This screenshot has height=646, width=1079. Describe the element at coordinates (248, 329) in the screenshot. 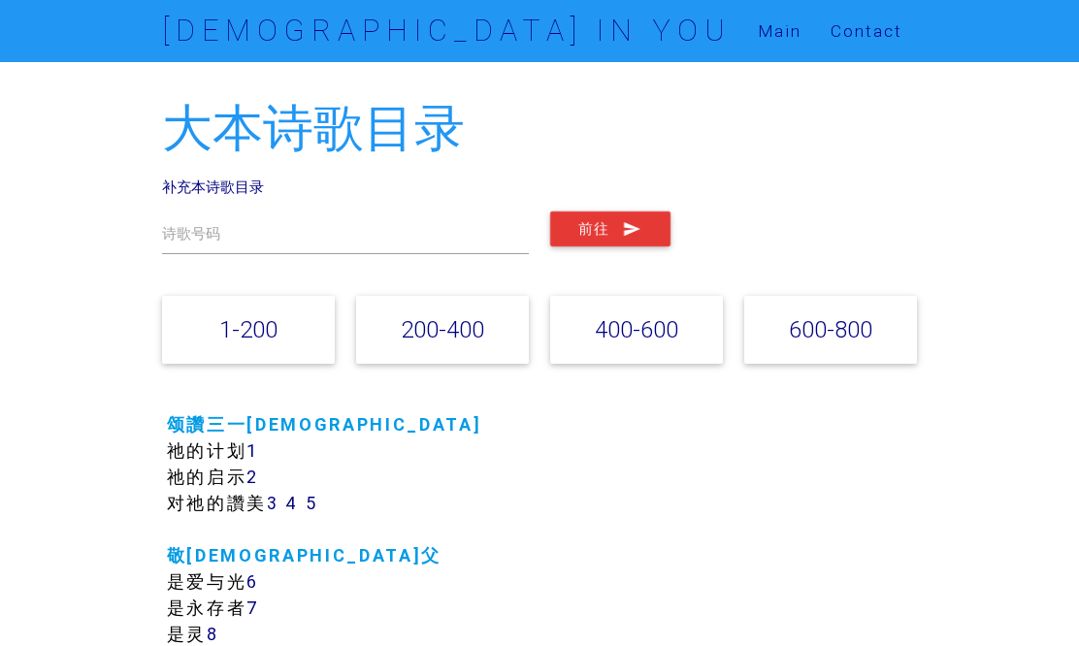

I see `a: 1-200` at that location.